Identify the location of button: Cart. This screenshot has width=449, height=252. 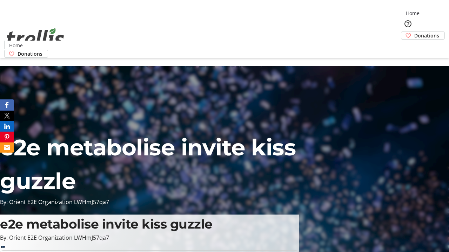
(408, 47).